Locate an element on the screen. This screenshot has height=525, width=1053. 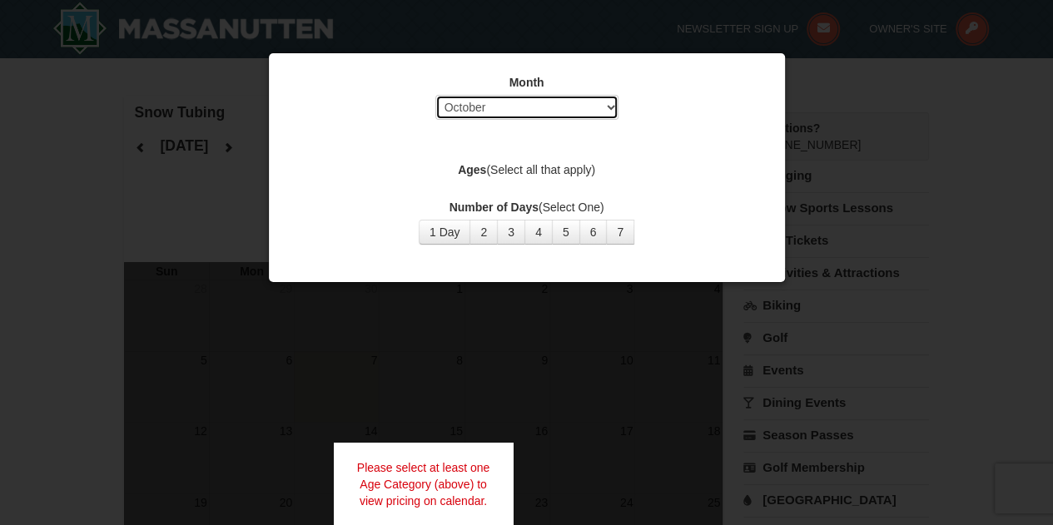
button: 7 is located at coordinates (620, 232).